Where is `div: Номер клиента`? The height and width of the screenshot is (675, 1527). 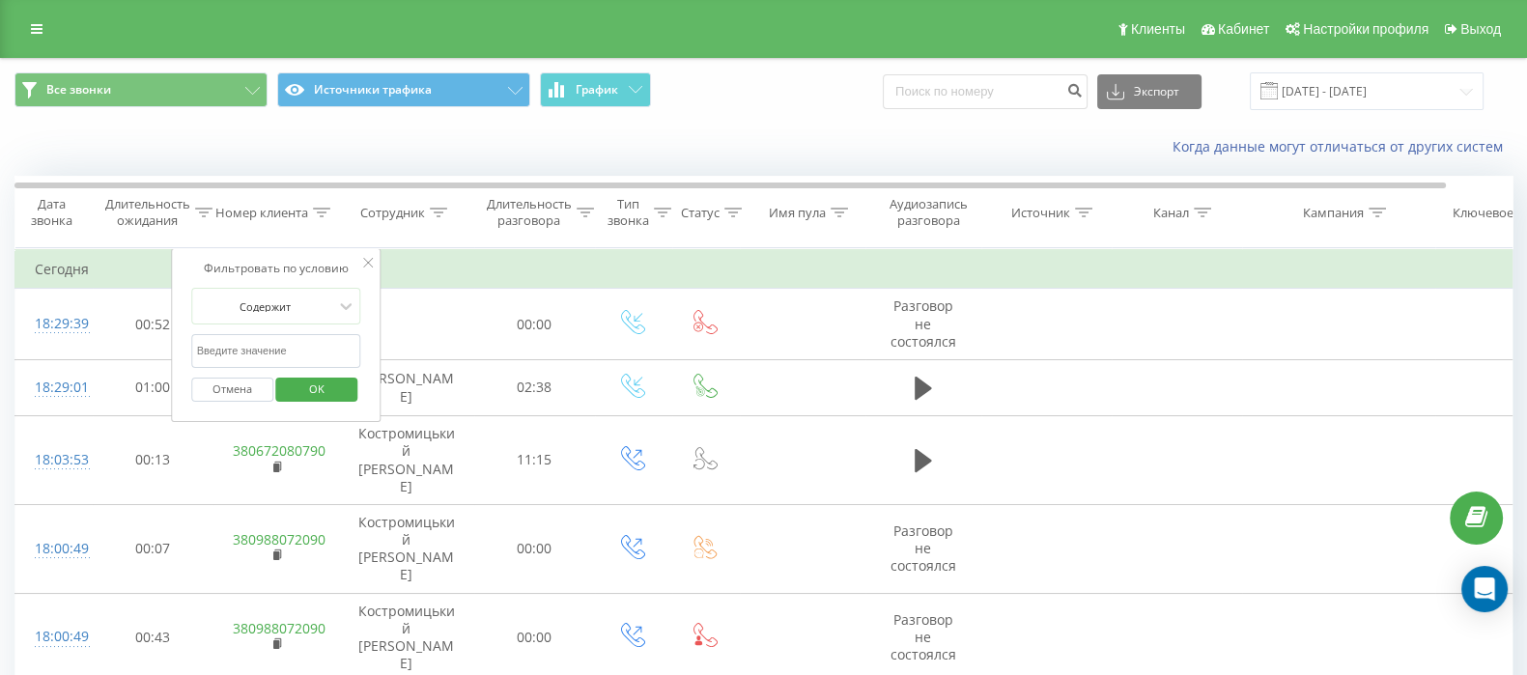
div: Номер клиента is located at coordinates (262, 212).